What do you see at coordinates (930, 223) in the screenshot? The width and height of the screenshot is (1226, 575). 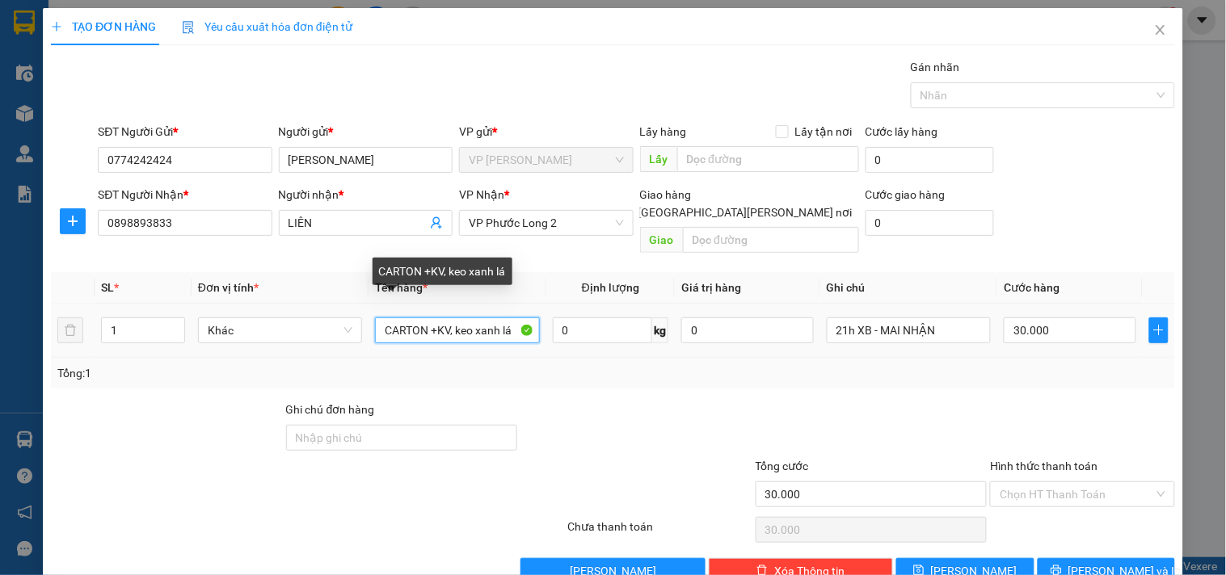 I see `input: Cước giao hàng` at bounding box center [930, 223].